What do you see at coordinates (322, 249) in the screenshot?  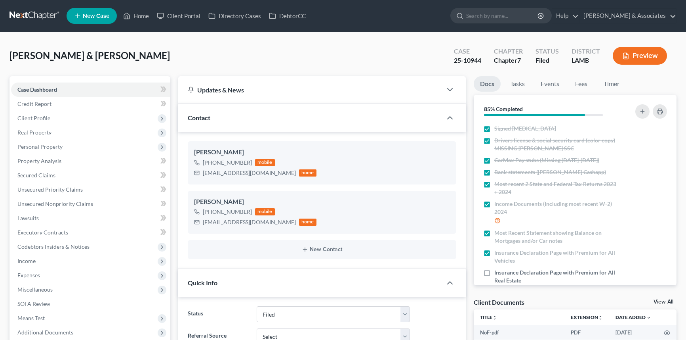 I see `button: New Contact` at bounding box center [322, 249].